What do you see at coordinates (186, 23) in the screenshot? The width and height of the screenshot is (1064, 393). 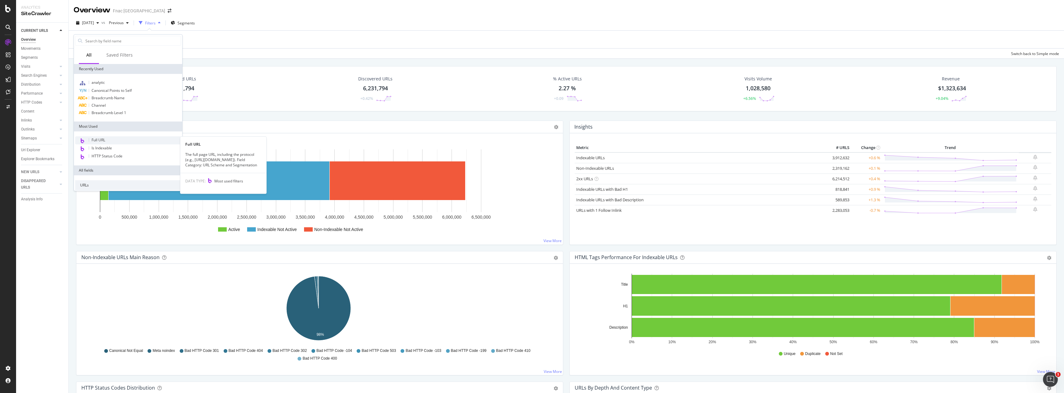 I see `span: Segments` at bounding box center [186, 23].